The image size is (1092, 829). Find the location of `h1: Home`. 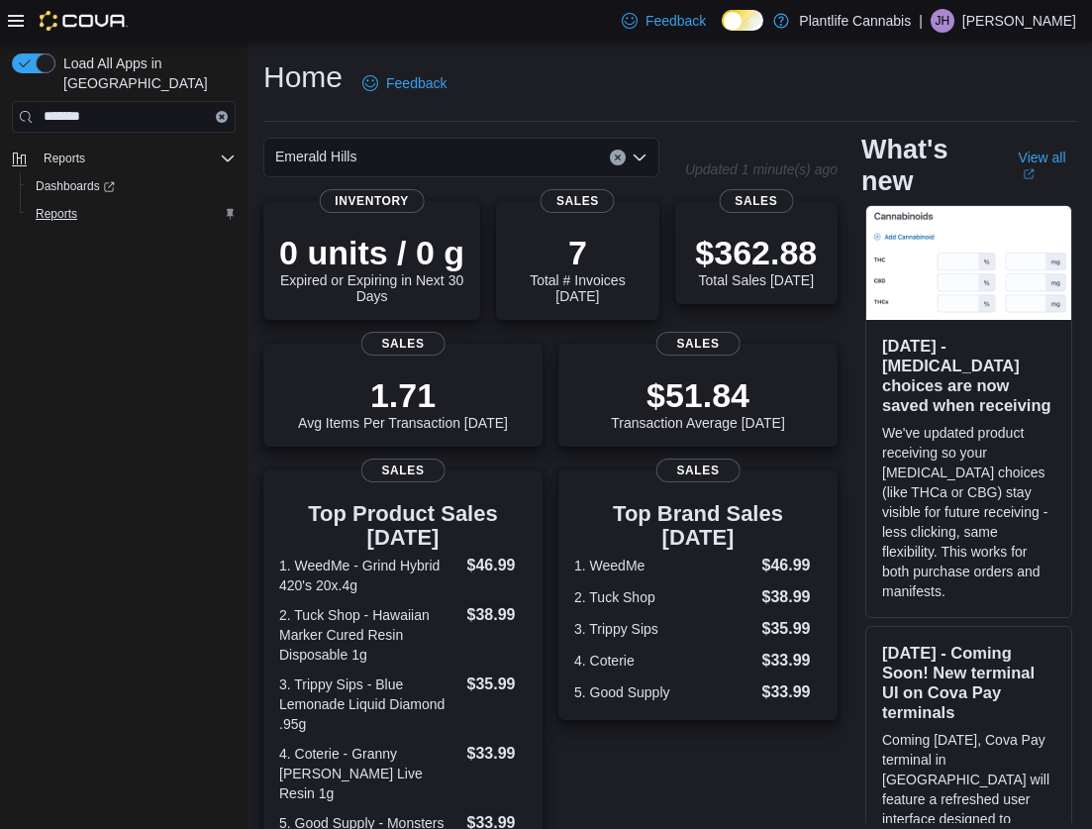

h1: Home is located at coordinates (303, 77).